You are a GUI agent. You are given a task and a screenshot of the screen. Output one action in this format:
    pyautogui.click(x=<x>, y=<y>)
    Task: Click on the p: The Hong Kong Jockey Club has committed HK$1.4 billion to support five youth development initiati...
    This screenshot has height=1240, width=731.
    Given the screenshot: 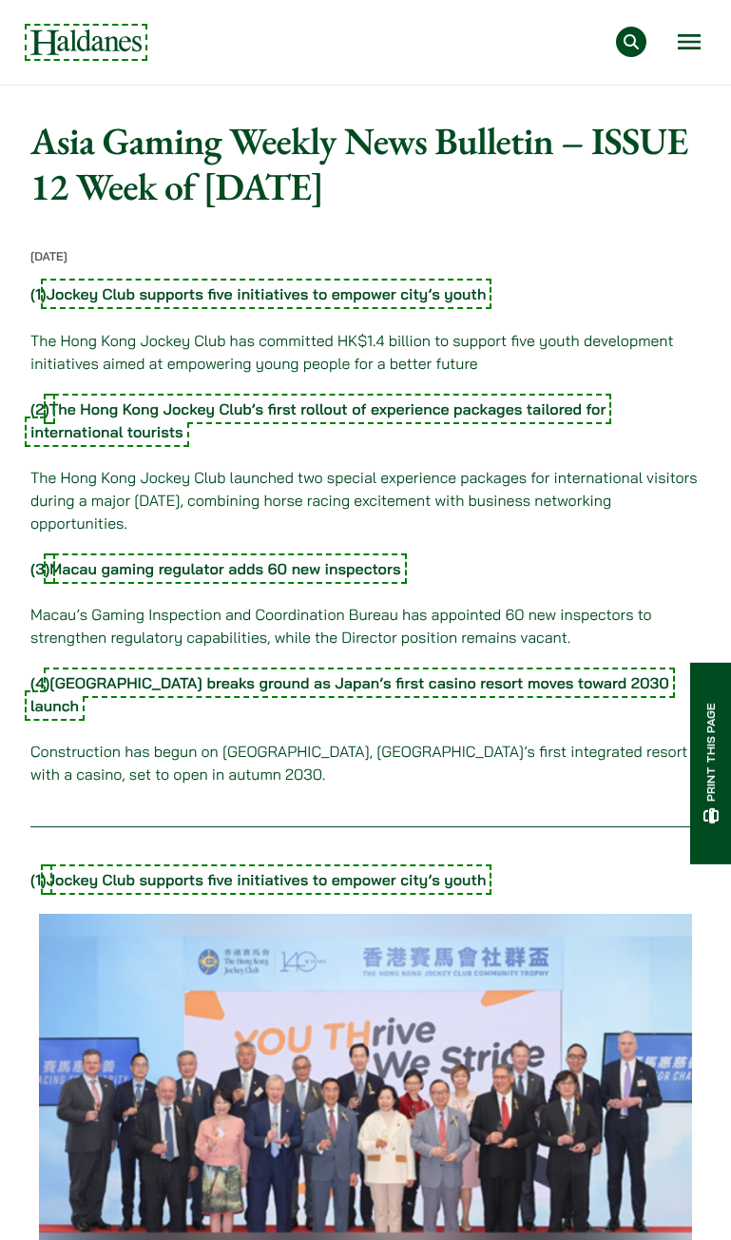 What is the action you would take?
    pyautogui.click(x=365, y=352)
    